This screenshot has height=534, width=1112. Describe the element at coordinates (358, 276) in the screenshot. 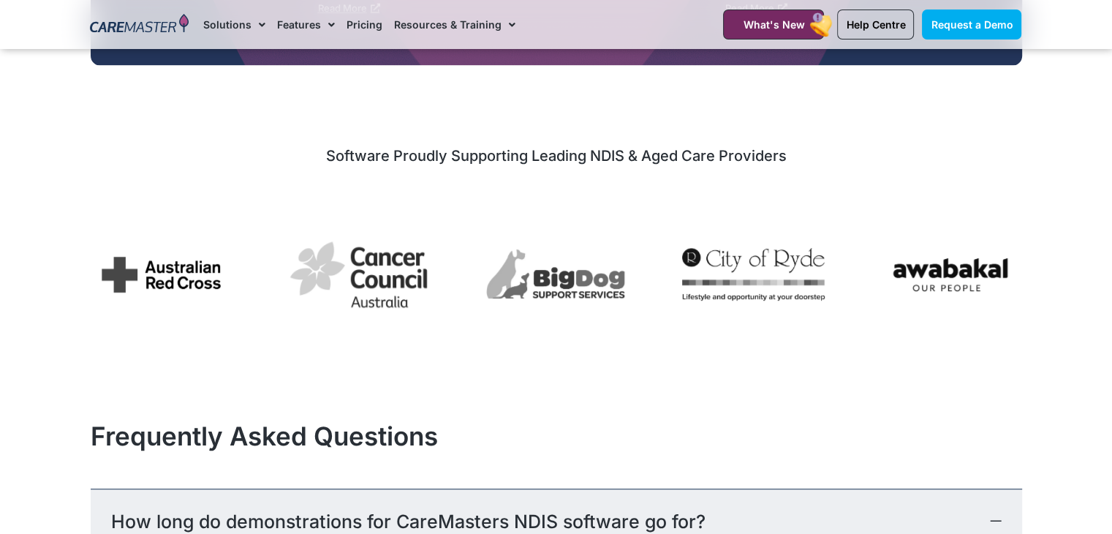

I see `div: 2 / 7` at that location.